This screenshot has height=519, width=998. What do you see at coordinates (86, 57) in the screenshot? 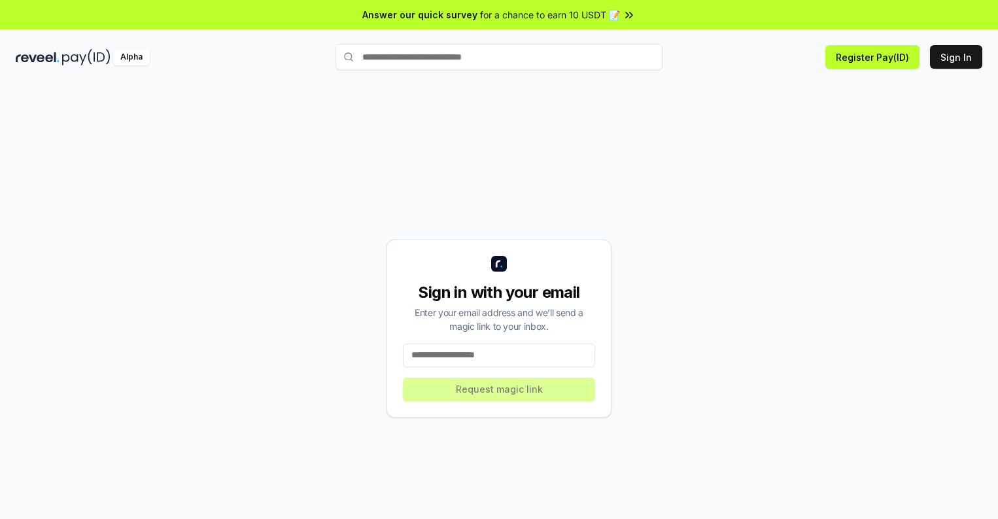
I see `img: pay_id` at bounding box center [86, 57].